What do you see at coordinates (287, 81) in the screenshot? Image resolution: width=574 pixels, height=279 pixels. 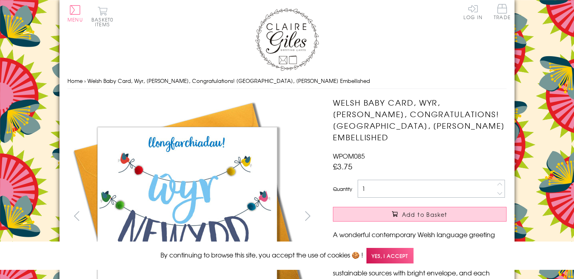 I see `nav: breadcrumbs` at bounding box center [287, 81].